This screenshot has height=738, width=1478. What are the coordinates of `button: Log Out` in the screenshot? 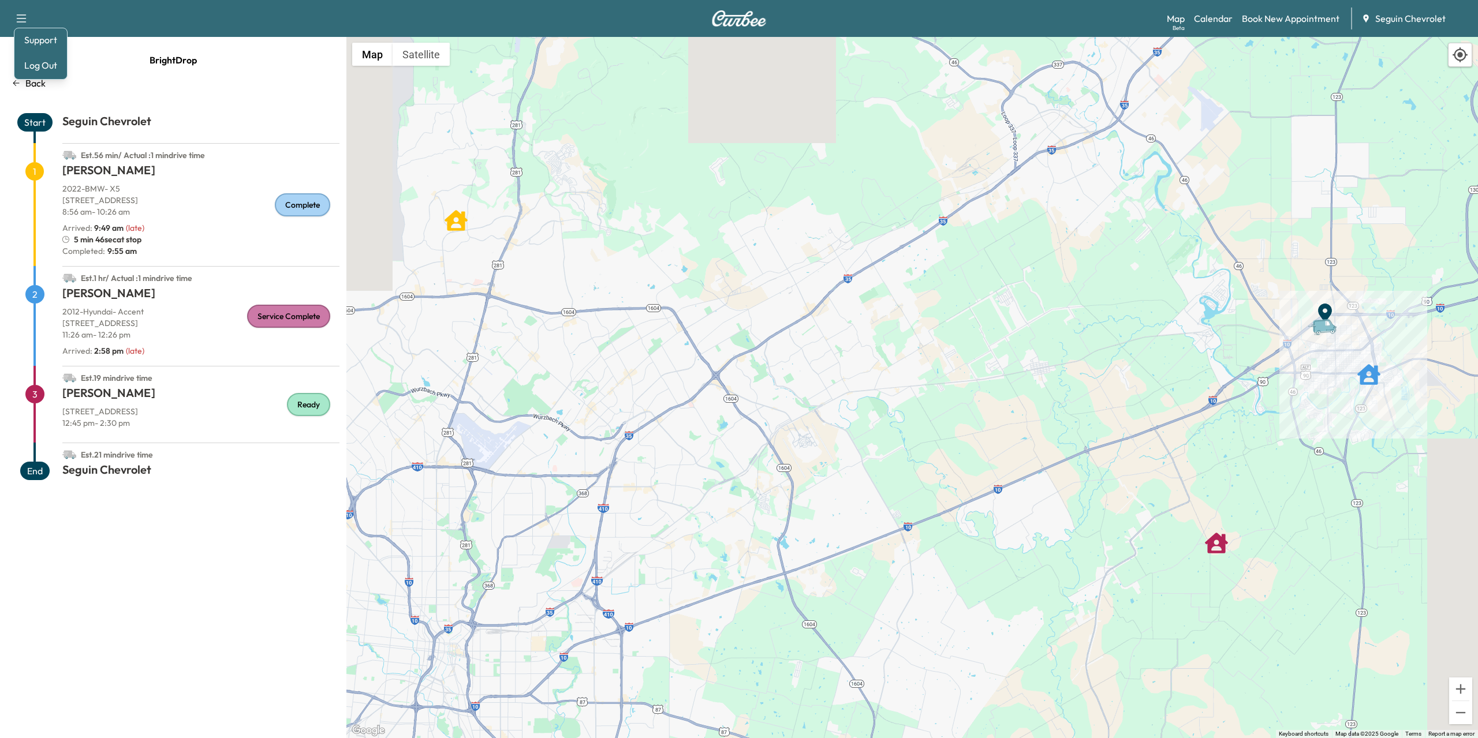 It's located at (40, 65).